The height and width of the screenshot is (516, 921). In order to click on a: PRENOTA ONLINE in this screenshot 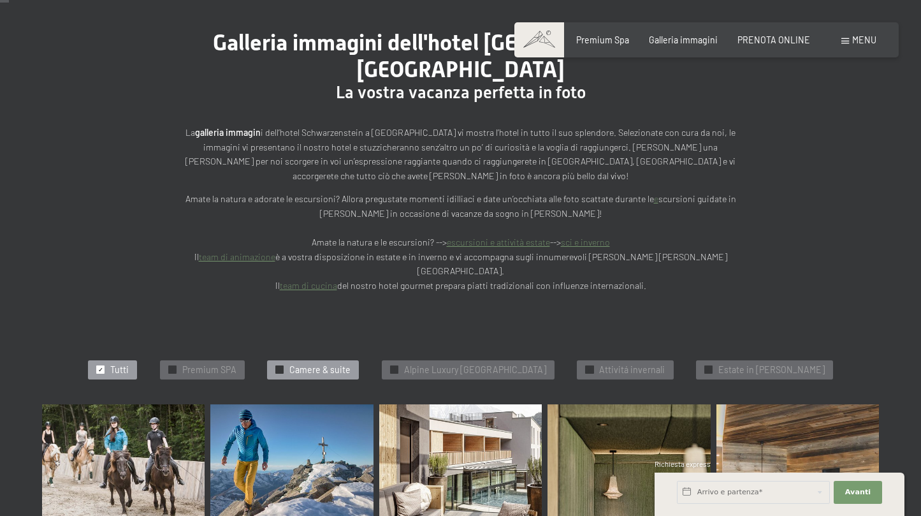, I will do `click(774, 40)`.